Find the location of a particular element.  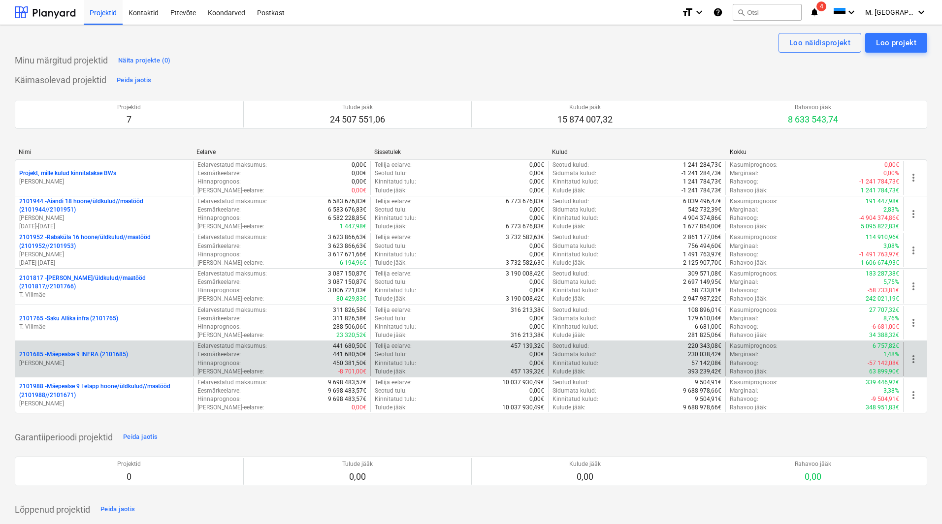

p: 756 494,60€ is located at coordinates (705, 246).